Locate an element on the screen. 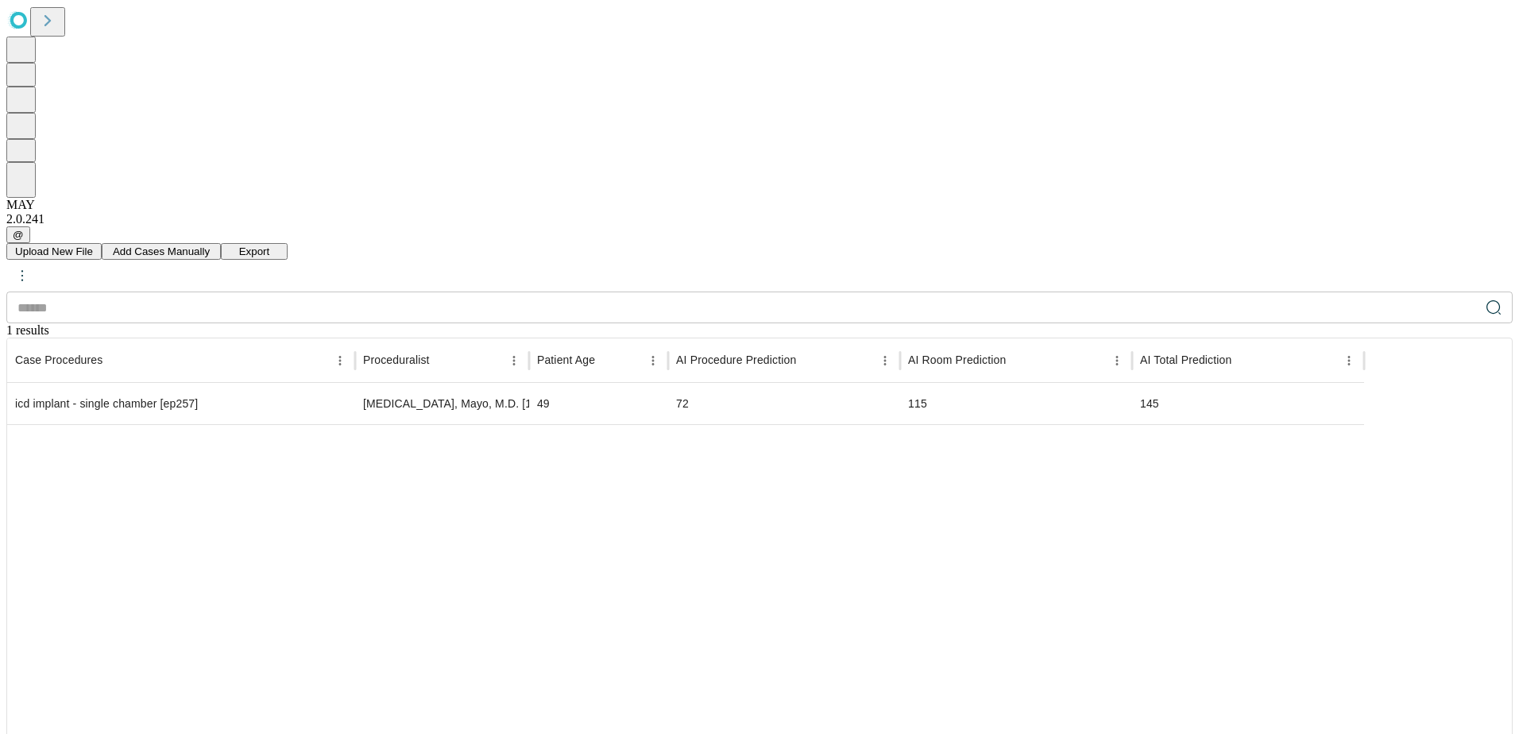  span: Export is located at coordinates (254, 251).